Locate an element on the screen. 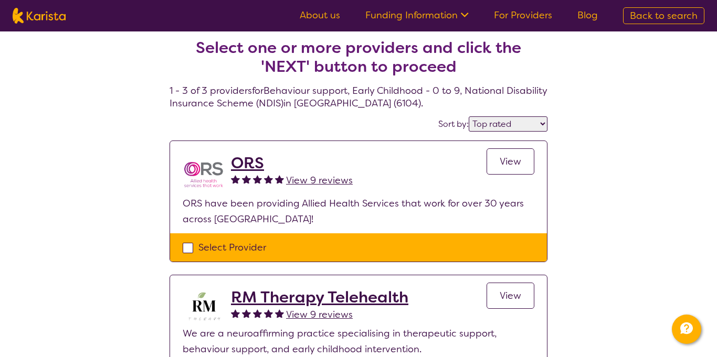 The height and width of the screenshot is (357, 717). h4: 1 - 3 of 3 providers for Behaviour support , Early Childhood - 0 to 9 , National Disability Insur... is located at coordinates (359, 61).